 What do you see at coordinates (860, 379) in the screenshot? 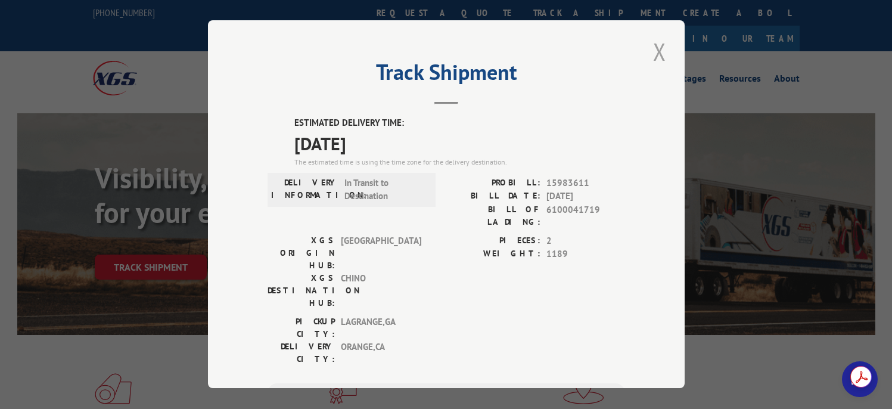
I see `a: Open chat` at bounding box center [860, 379].